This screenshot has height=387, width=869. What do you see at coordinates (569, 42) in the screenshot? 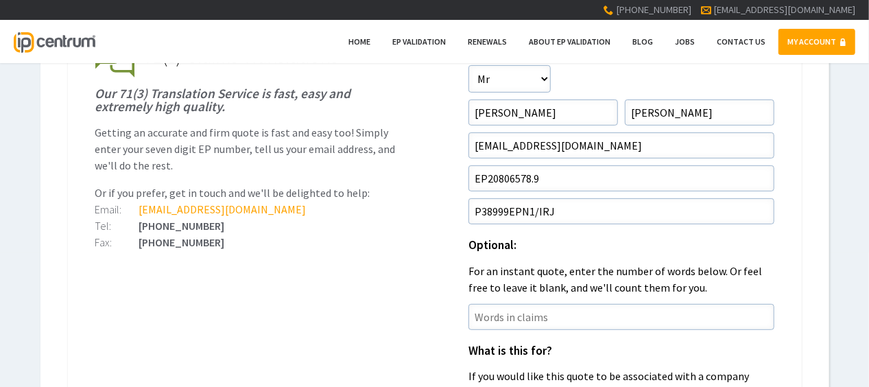
I see `a: About EP Validation` at bounding box center [569, 42].